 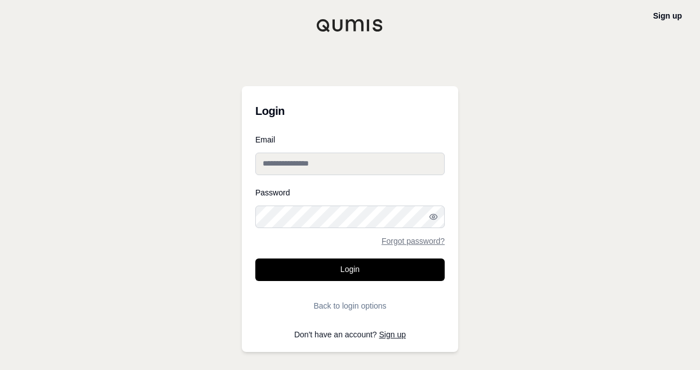 What do you see at coordinates (350, 306) in the screenshot?
I see `button: Back to login options` at bounding box center [350, 306].